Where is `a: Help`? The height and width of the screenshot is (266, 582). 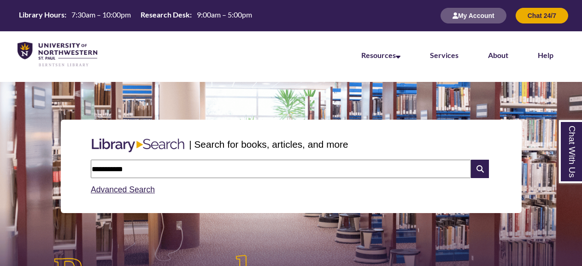
a: Help is located at coordinates (545, 55).